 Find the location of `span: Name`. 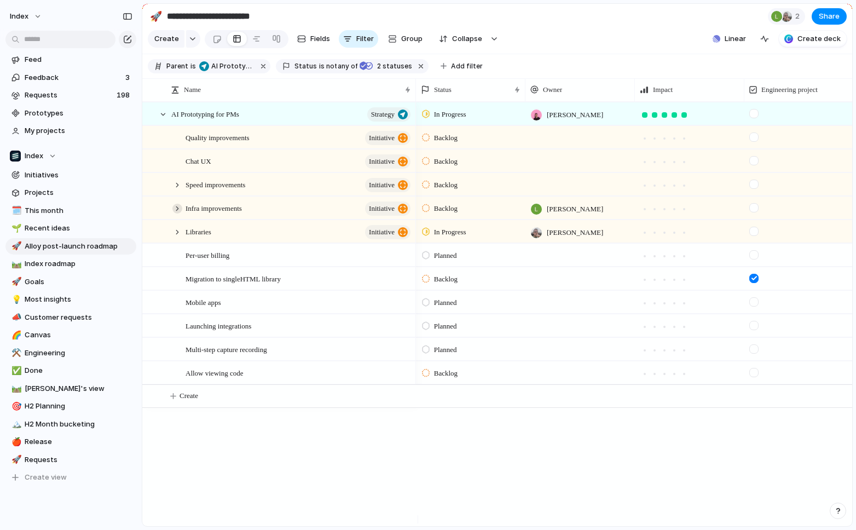

span: Name is located at coordinates (192, 90).